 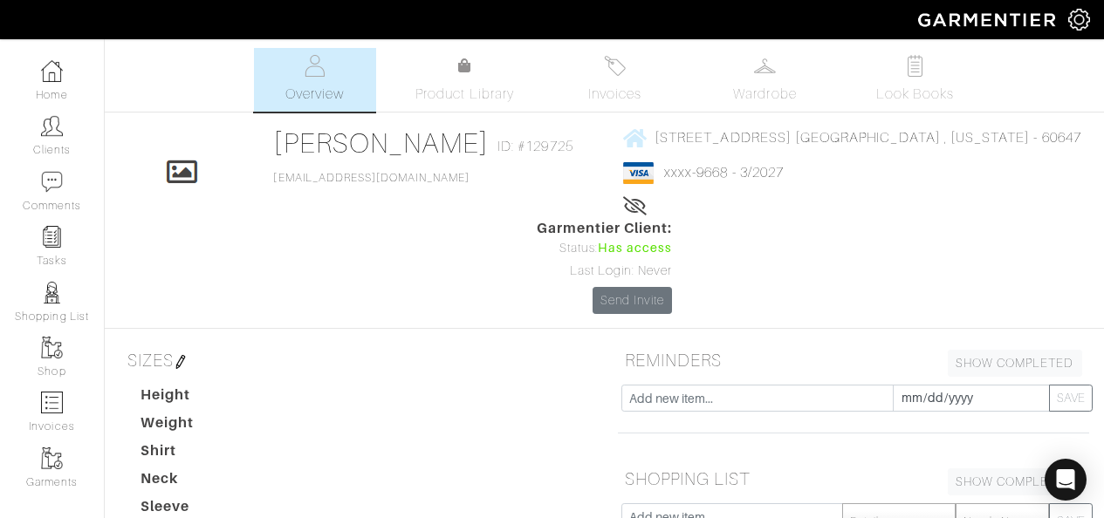 What do you see at coordinates (1078, 19) in the screenshot?
I see `img: gear-icon-white-bd11855cb880d31180b6d7d6211b90ccbf57a29d726f0c71d8c61bd08dd39cc2.png` at bounding box center [1078, 19].